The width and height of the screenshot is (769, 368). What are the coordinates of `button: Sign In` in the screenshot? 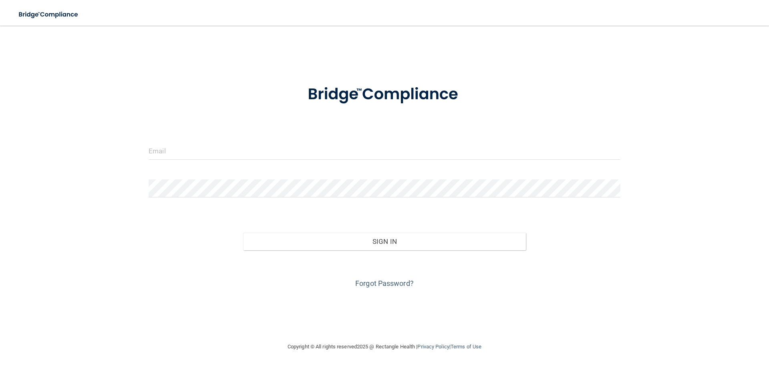 It's located at (384, 241).